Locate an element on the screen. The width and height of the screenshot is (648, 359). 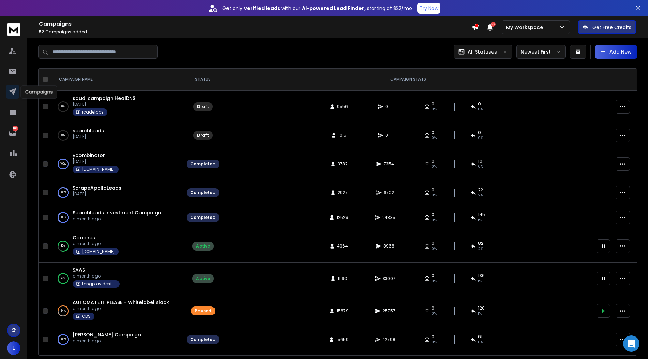
div: Open Intercom Messenger is located at coordinates (631, 344).